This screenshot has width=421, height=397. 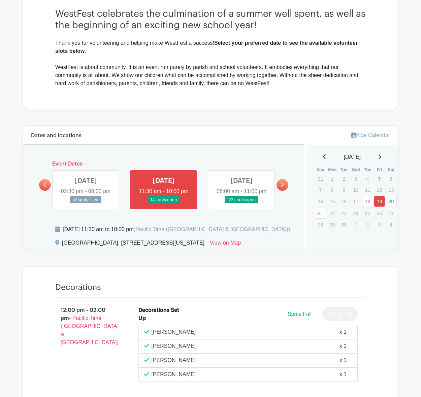 What do you see at coordinates (391, 179) in the screenshot?
I see `p: 6` at bounding box center [391, 179].